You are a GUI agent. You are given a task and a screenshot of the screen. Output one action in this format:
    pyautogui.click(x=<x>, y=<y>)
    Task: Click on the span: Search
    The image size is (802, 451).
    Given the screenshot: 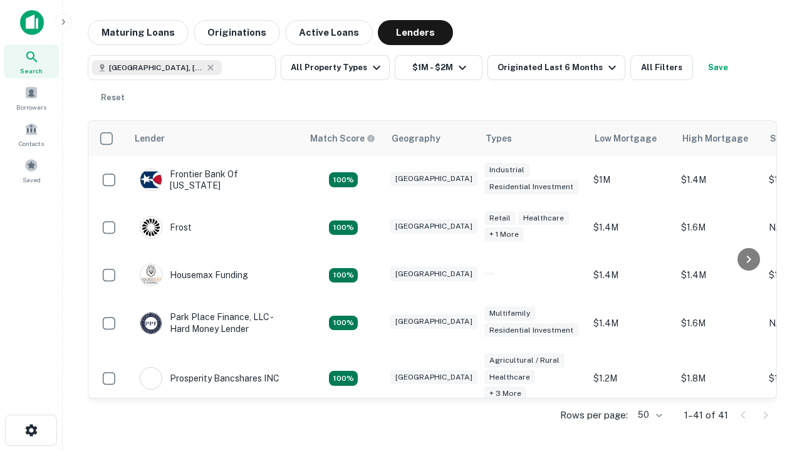 What is the action you would take?
    pyautogui.click(x=31, y=71)
    